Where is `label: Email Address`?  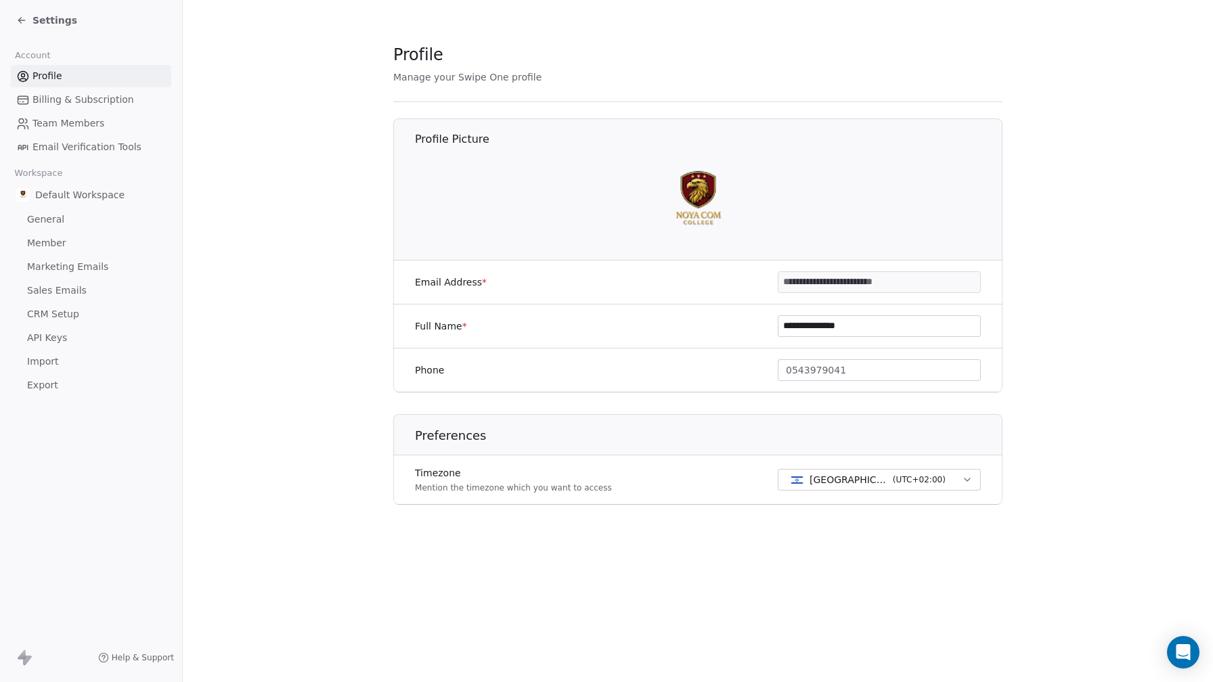 label: Email Address is located at coordinates (451, 282).